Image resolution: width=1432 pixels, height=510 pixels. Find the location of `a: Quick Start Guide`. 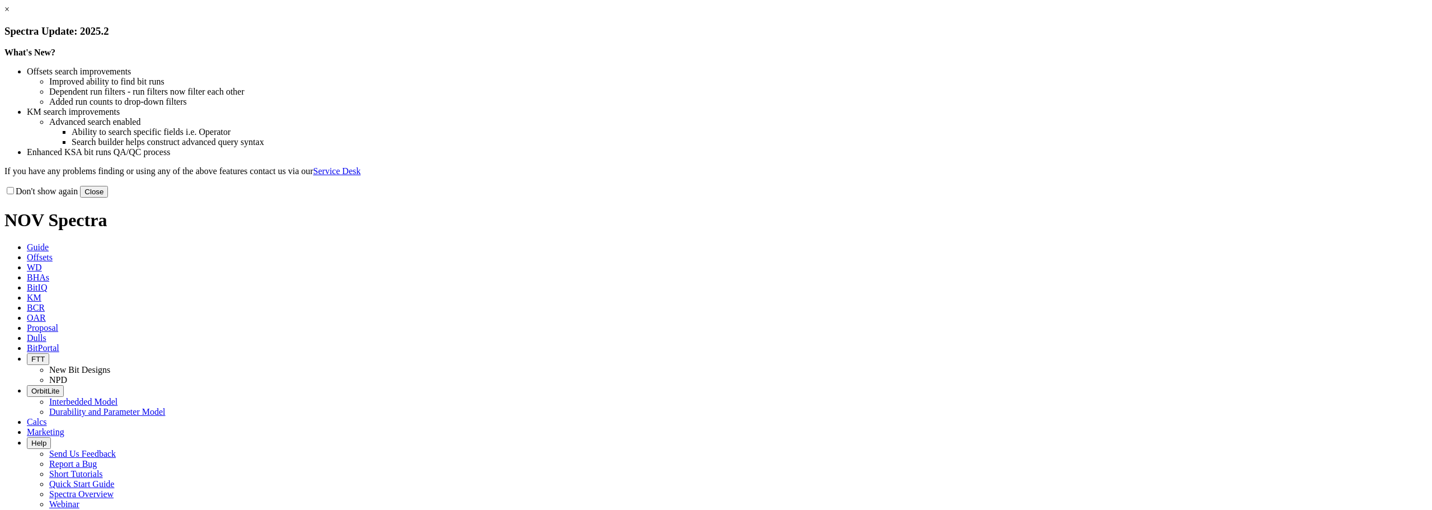

a: Quick Start Guide is located at coordinates (82, 483).